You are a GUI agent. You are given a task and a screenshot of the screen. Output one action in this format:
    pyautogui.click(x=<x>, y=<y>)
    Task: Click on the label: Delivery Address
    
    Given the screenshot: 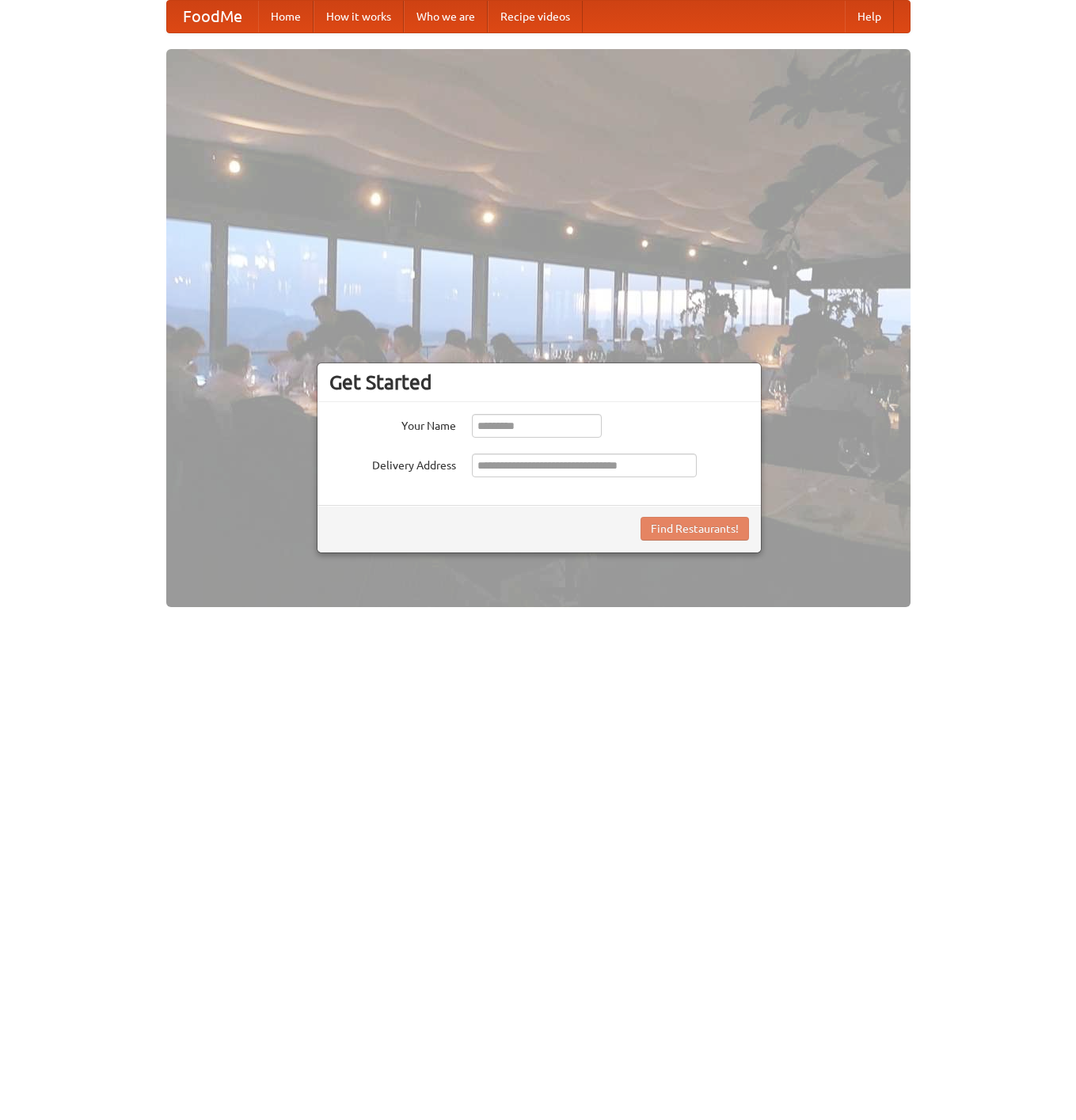 What is the action you would take?
    pyautogui.click(x=392, y=463)
    